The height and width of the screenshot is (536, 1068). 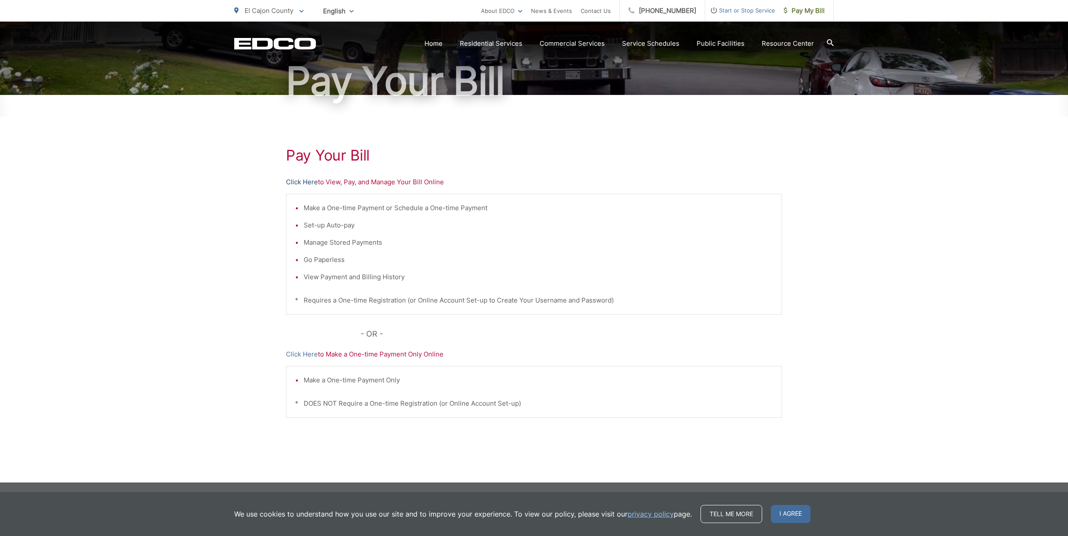 What do you see at coordinates (338, 11) in the screenshot?
I see `span: English` at bounding box center [338, 11].